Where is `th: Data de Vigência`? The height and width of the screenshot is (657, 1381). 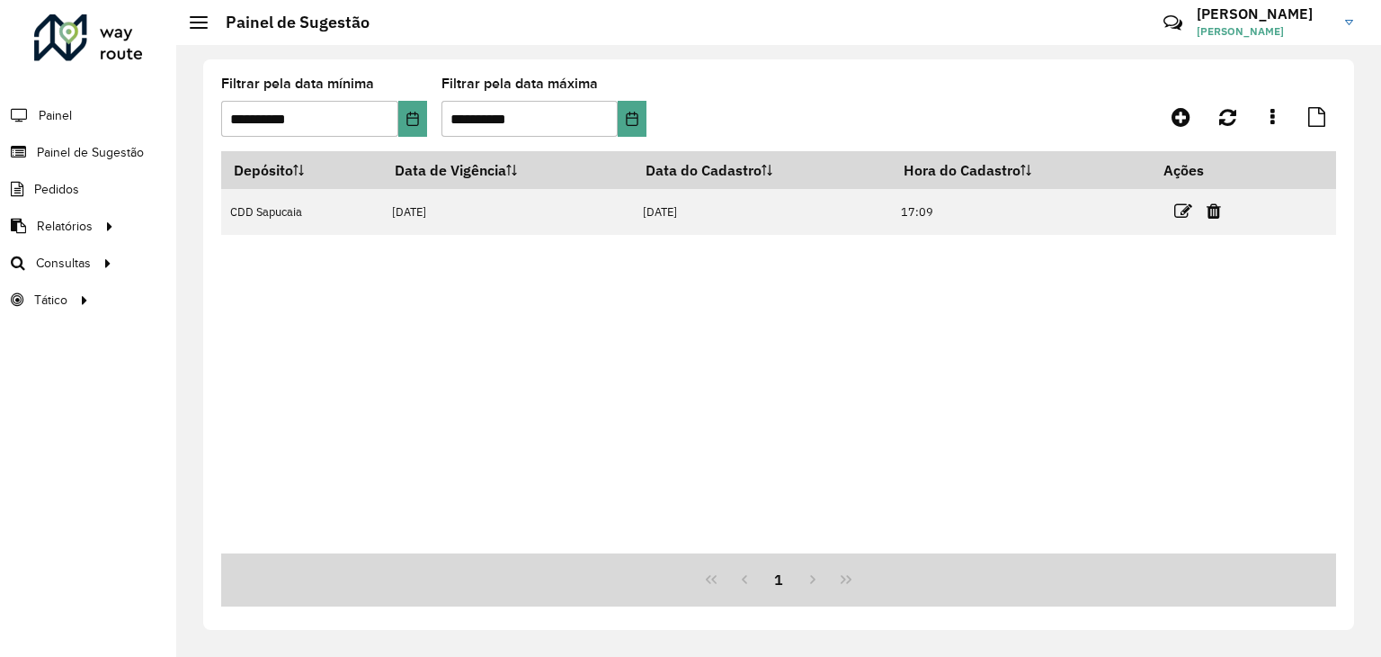
th: Data de Vigência is located at coordinates (508, 170).